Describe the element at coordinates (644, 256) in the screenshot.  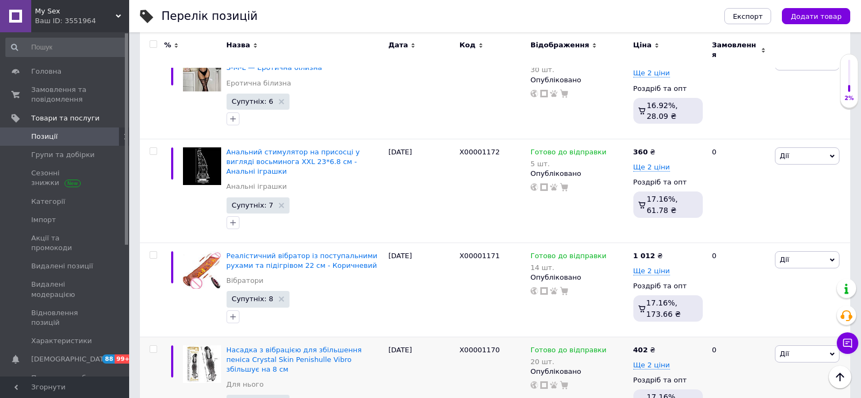
I see `b: 1 012` at that location.